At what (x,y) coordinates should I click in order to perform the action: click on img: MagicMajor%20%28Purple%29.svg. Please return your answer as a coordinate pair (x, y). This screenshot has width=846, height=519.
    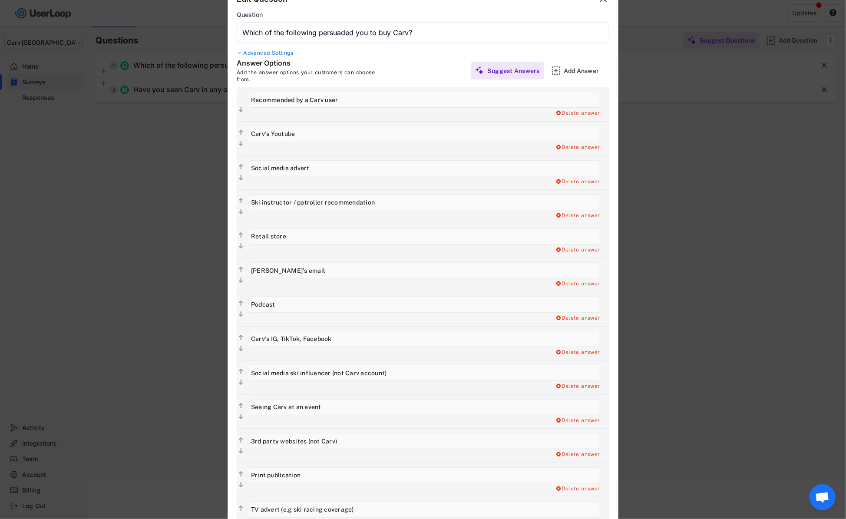
    Looking at the image, I should click on (479, 70).